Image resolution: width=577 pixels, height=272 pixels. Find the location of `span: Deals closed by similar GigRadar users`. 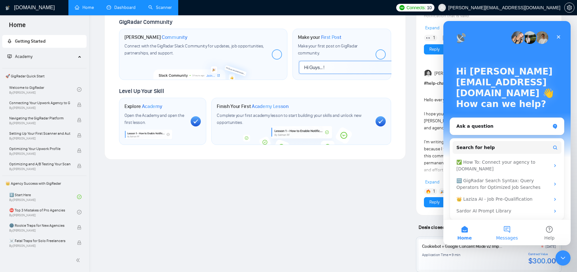

span: Deals closed by similar GigRadar users is located at coordinates (459, 227).